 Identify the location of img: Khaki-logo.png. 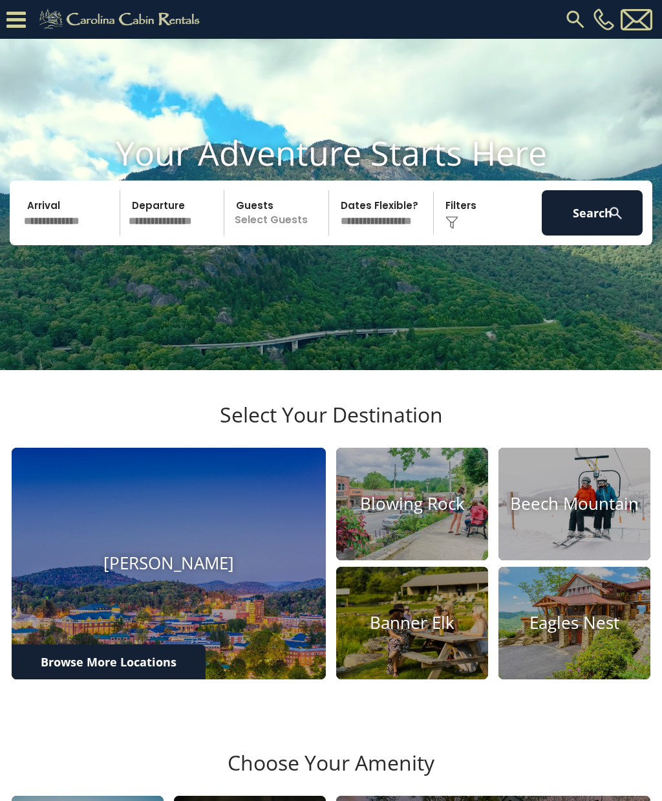
(122, 19).